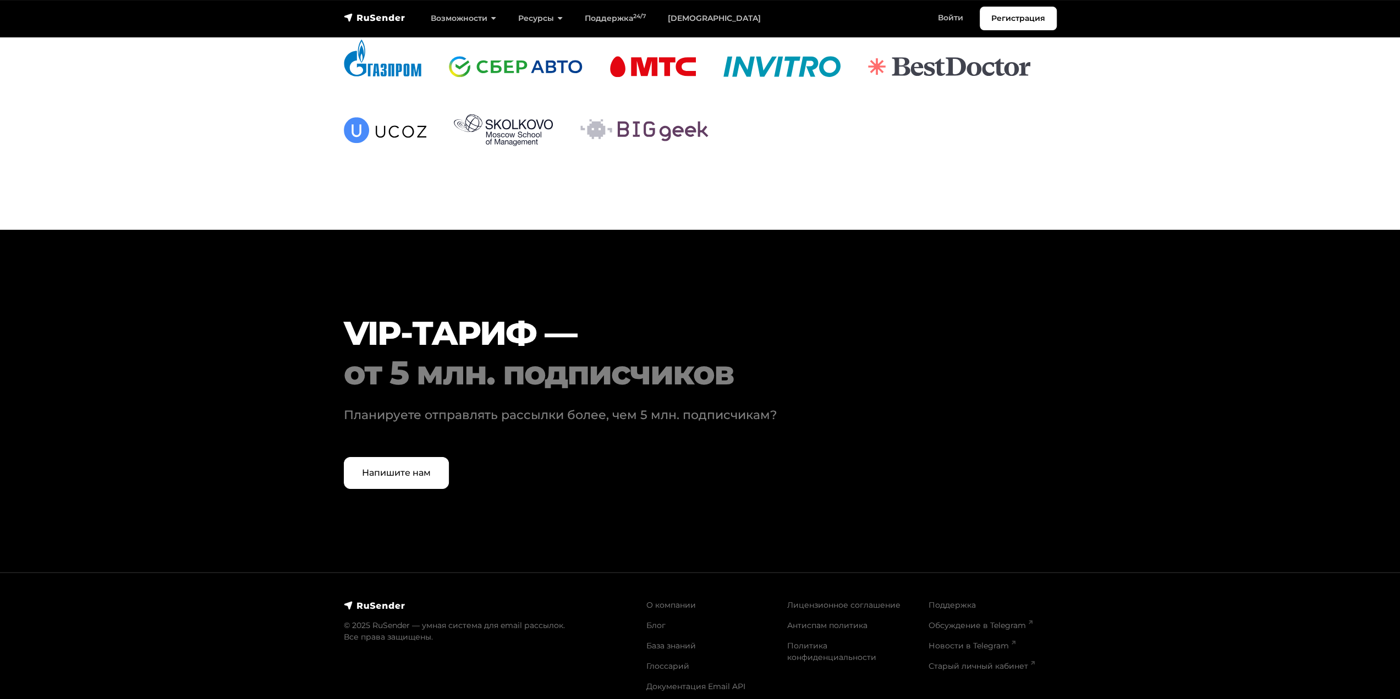 This screenshot has width=1400, height=699. What do you see at coordinates (670, 373) in the screenshot?
I see `div: от 5 млн. подписчиков` at bounding box center [670, 373].